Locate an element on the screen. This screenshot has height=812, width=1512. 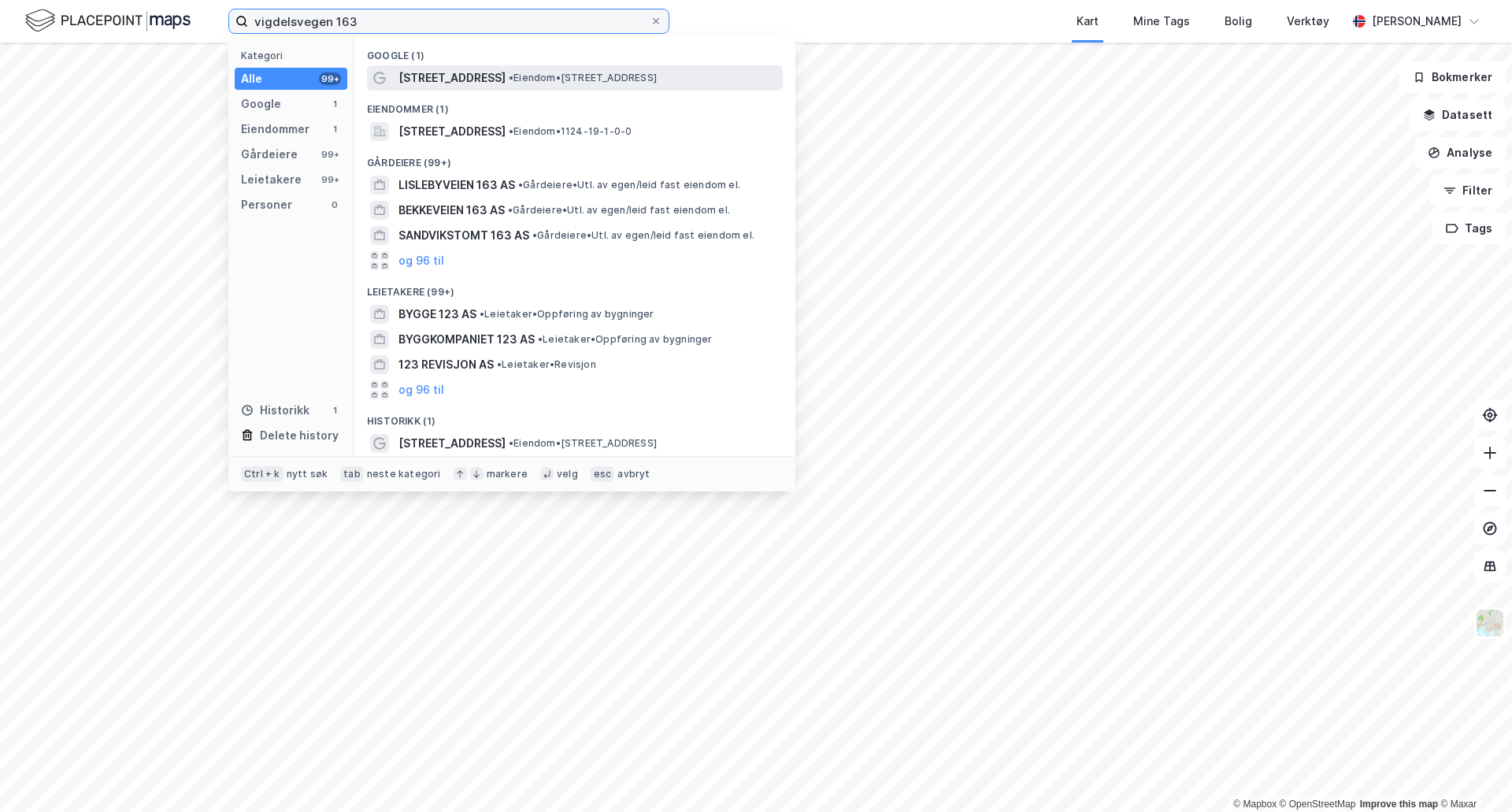
button: Bokmerker is located at coordinates (1452, 77).